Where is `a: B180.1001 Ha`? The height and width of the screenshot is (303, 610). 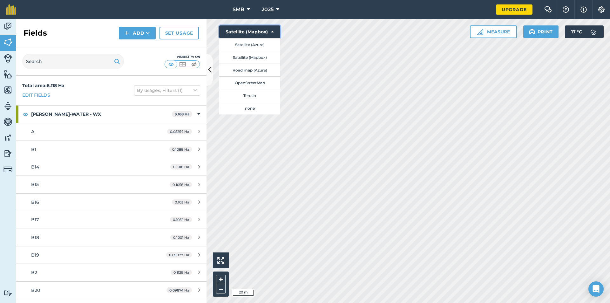 a: B180.1001 Ha is located at coordinates (111, 237).